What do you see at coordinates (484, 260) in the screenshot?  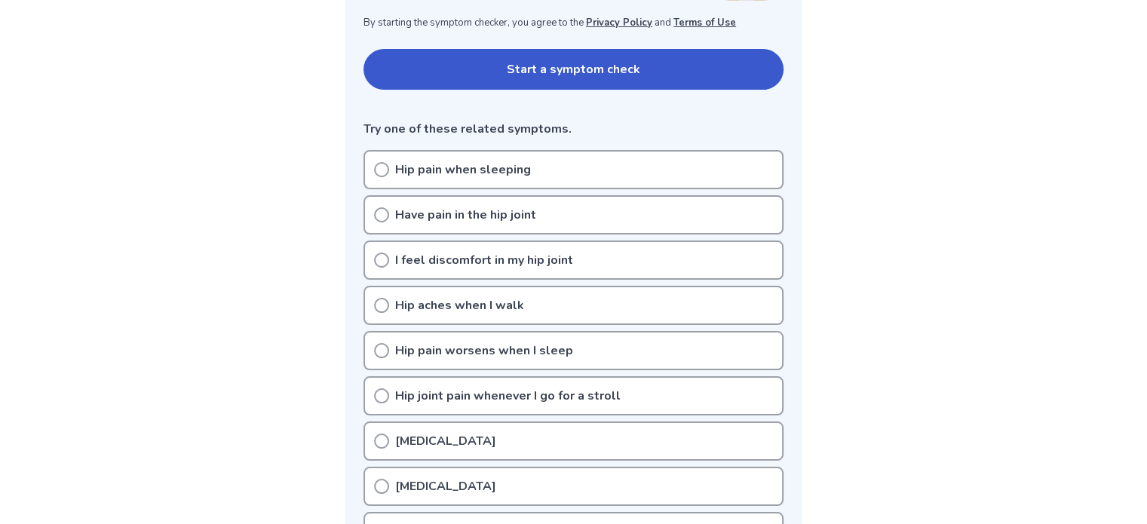 I see `p: I feel discomfort in my hip joint` at bounding box center [484, 260].